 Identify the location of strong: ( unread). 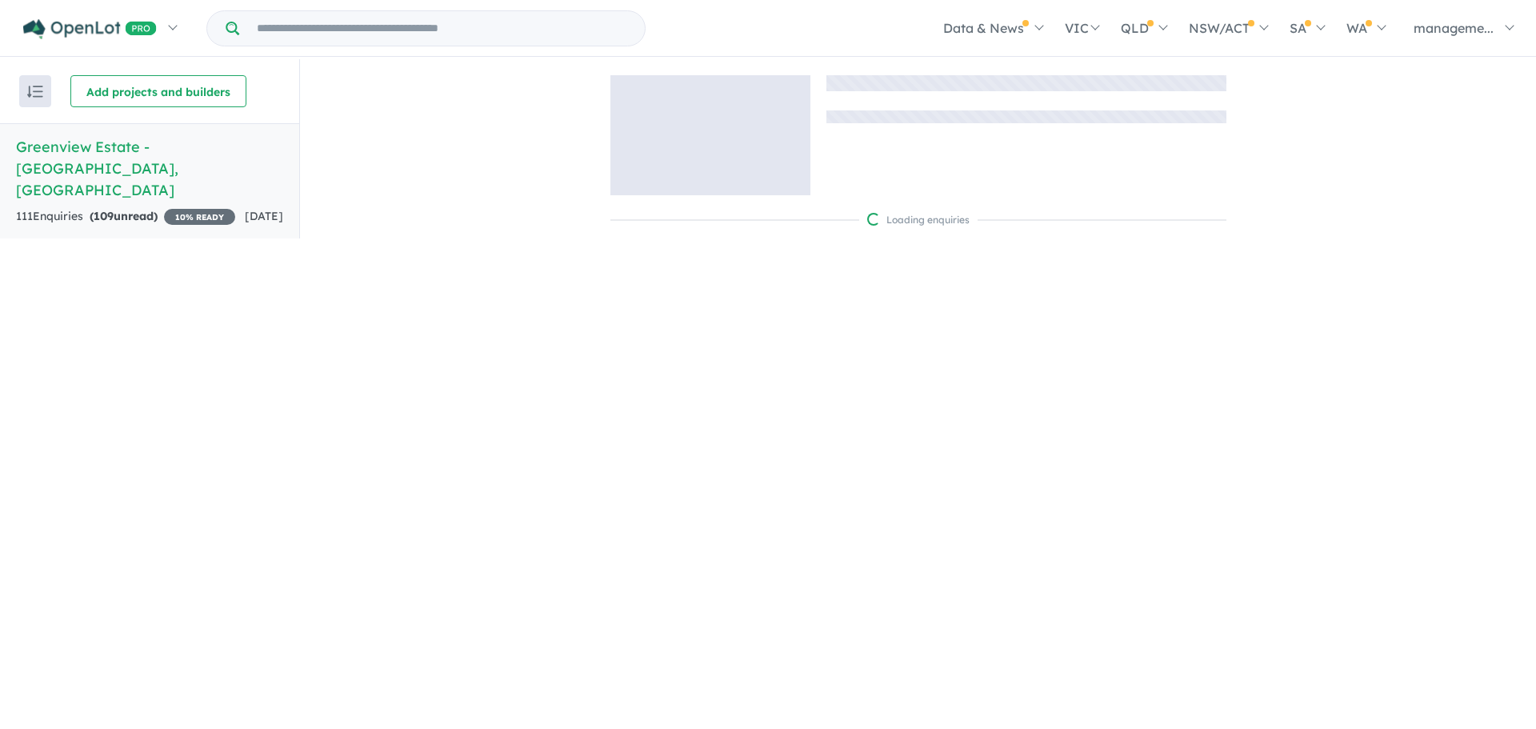
(123, 216).